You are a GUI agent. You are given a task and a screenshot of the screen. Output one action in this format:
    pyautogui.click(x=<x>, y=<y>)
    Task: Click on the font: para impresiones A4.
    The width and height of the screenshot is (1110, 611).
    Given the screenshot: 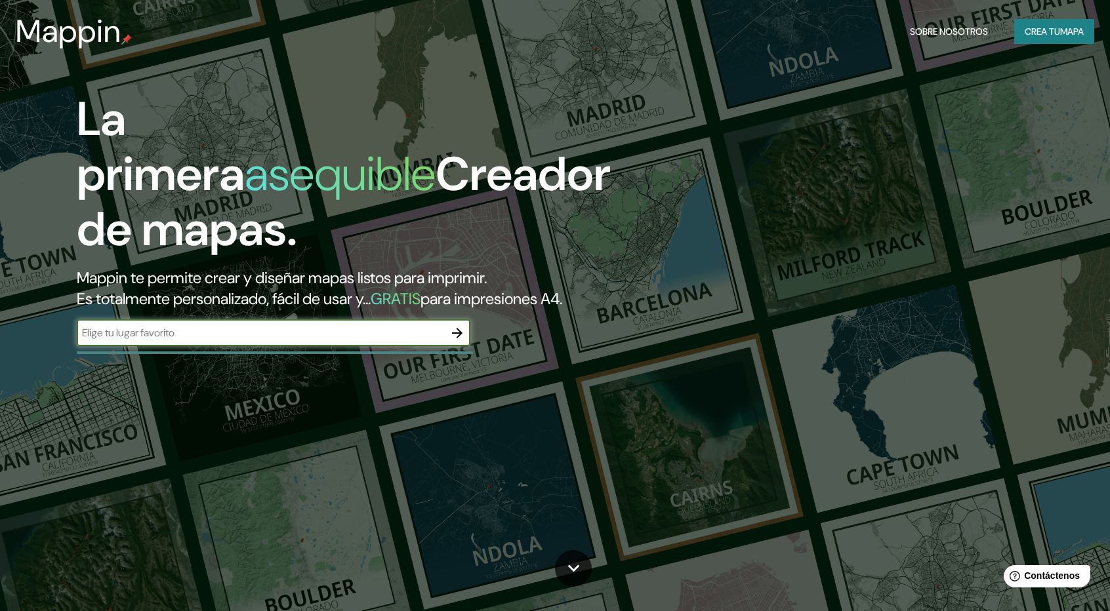 What is the action you would take?
    pyautogui.click(x=491, y=298)
    